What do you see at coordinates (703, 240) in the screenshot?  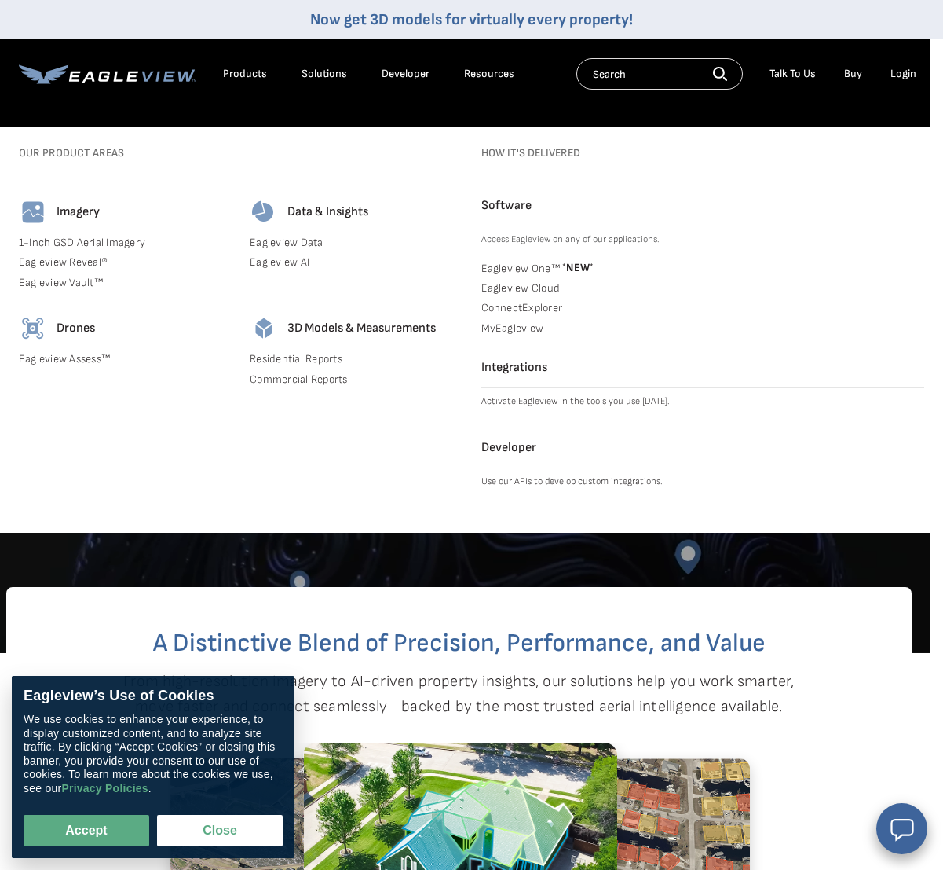 I see `p: Access Eagleview on any of our applications.` at bounding box center [703, 240].